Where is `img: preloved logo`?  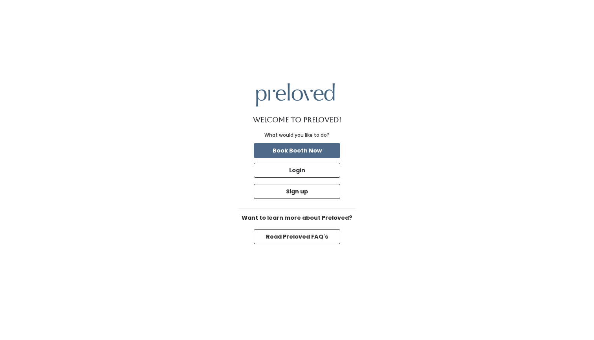 img: preloved logo is located at coordinates (296, 95).